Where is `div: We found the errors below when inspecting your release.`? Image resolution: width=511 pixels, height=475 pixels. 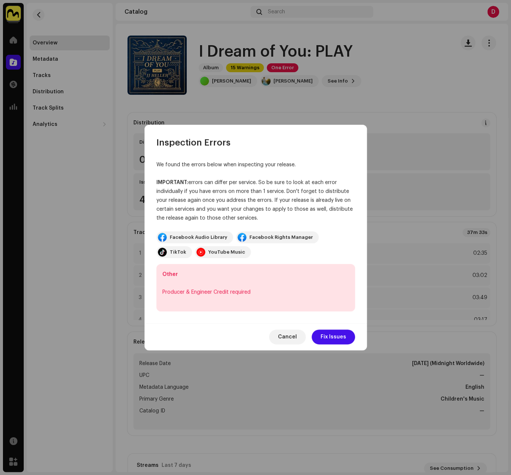 div: We found the errors below when inspecting your release. is located at coordinates (256, 165).